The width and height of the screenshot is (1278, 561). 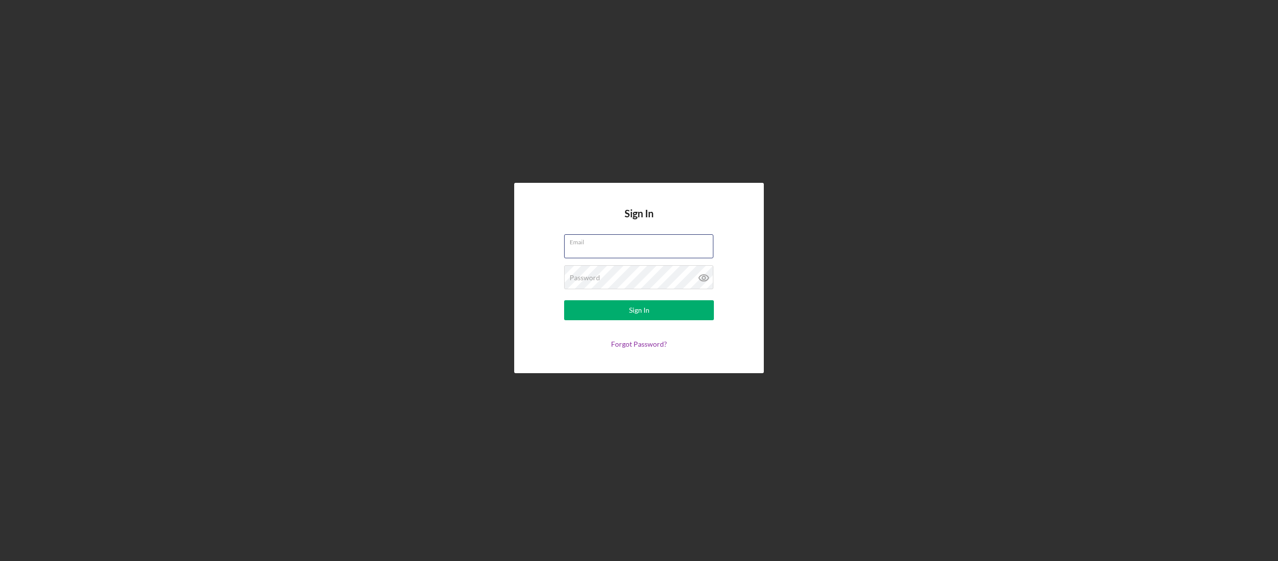 What do you see at coordinates (585, 278) in the screenshot?
I see `label: Password` at bounding box center [585, 278].